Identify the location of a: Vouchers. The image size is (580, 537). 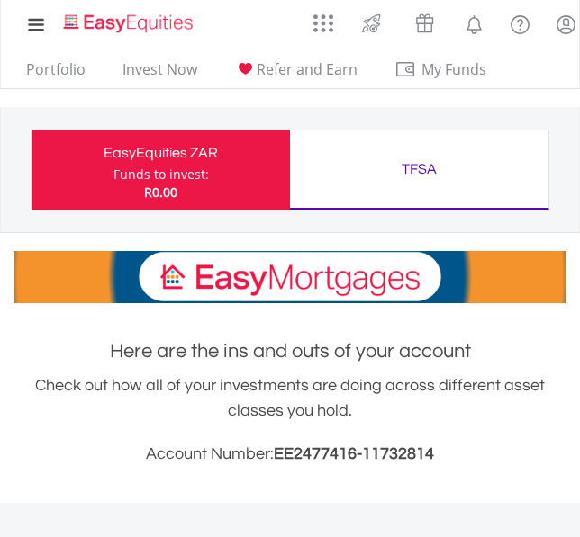
(424, 21).